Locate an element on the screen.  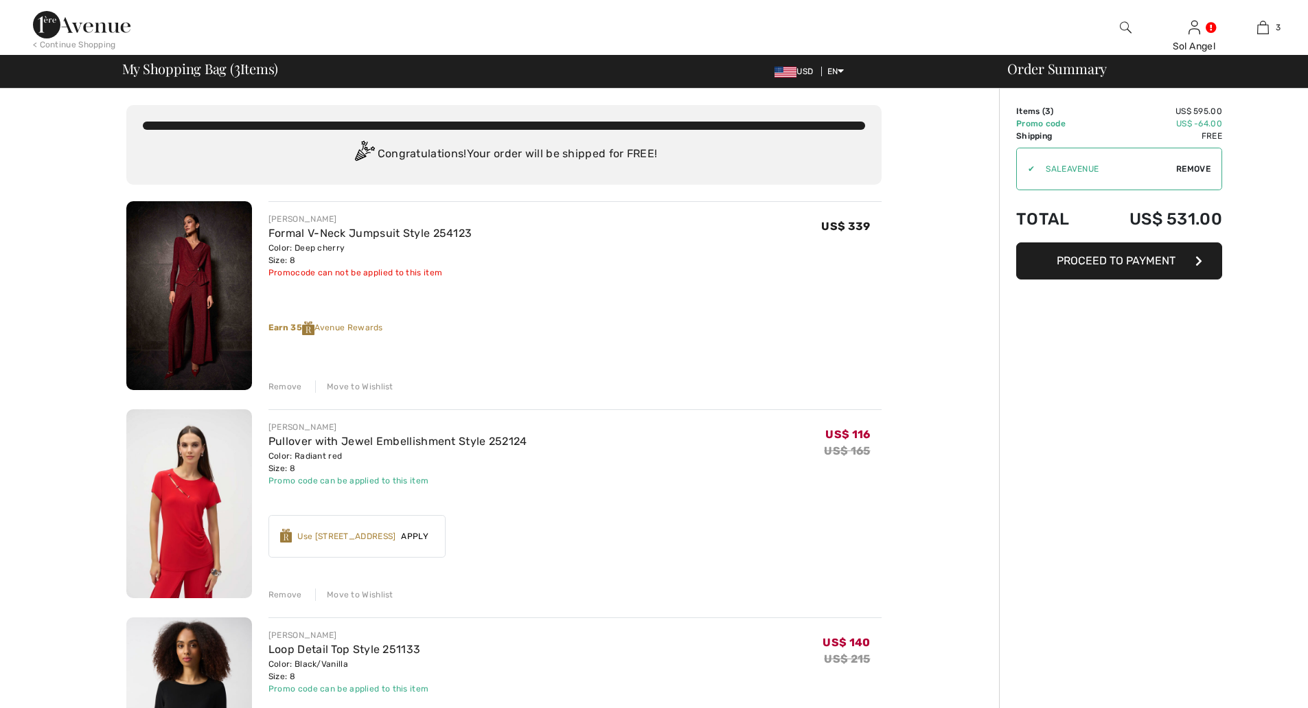
img: search the website is located at coordinates (1126, 27).